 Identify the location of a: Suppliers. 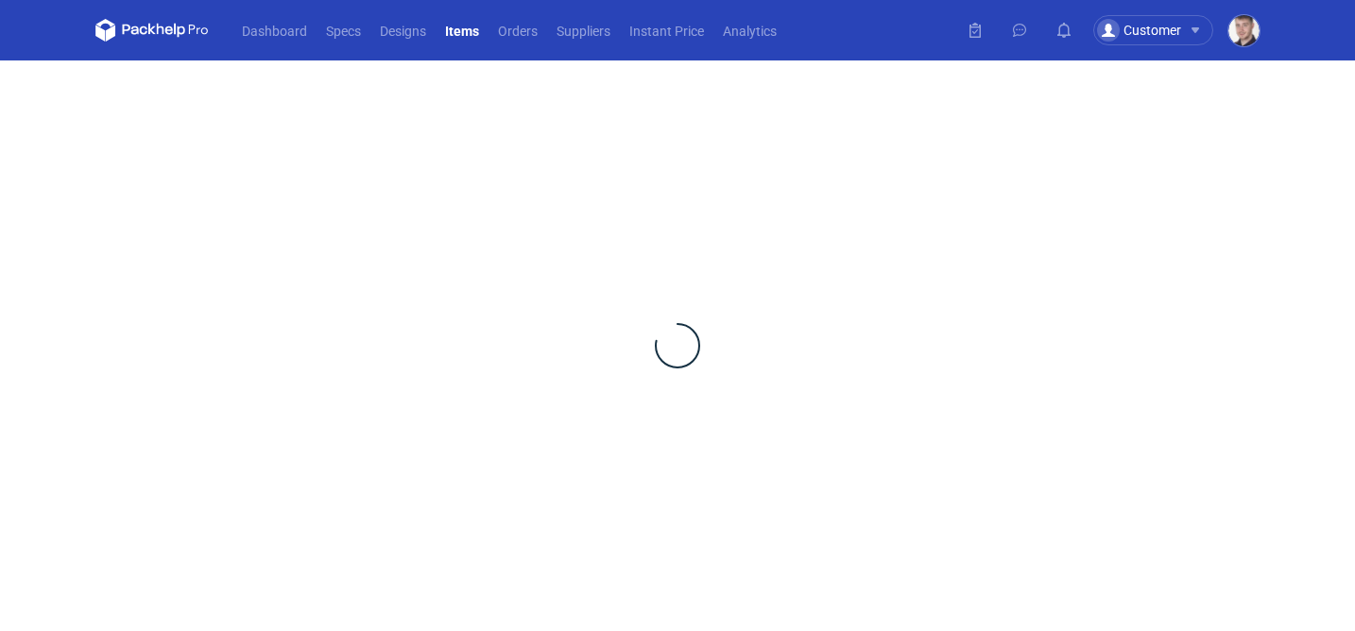
(583, 30).